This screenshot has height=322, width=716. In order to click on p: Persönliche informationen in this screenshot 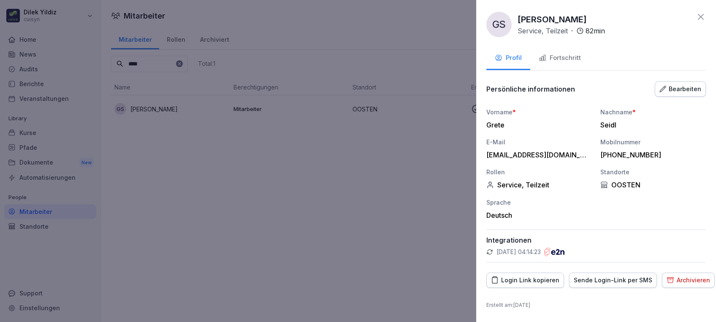, I will do `click(531, 89)`.